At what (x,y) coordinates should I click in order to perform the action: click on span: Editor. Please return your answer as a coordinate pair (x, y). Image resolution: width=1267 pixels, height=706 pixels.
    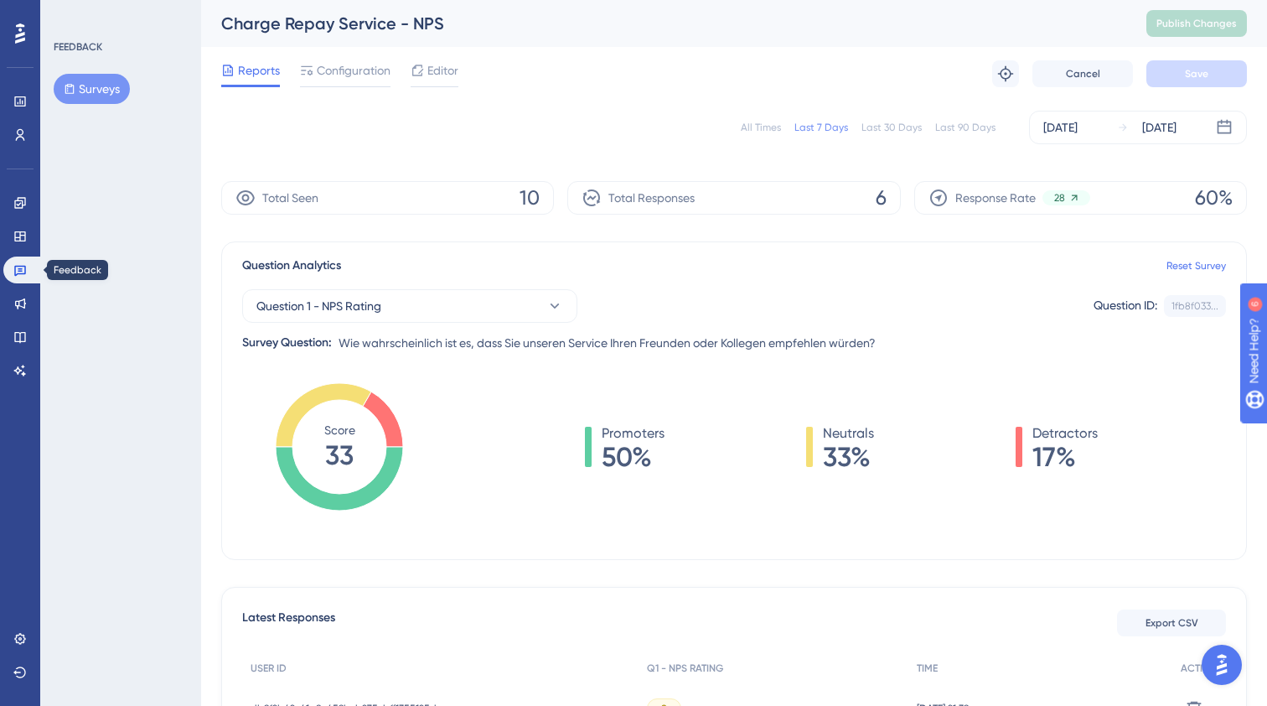
    Looking at the image, I should click on (442, 70).